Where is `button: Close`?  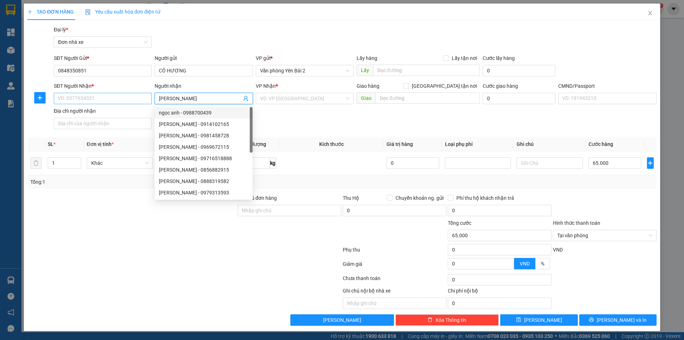
button: Close is located at coordinates (650, 14).